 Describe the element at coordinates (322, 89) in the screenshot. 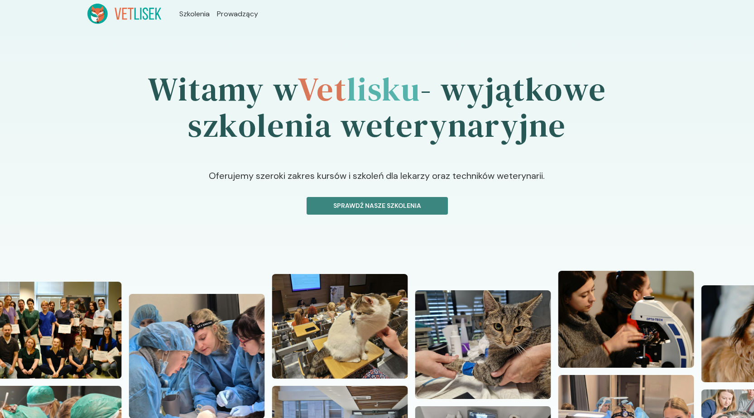

I see `span: Vet` at that location.